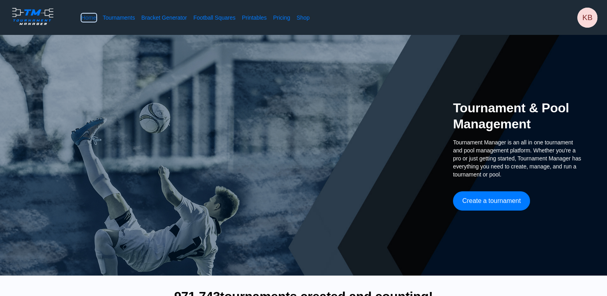 The height and width of the screenshot is (296, 607). I want to click on button: Create a tournament, so click(492, 201).